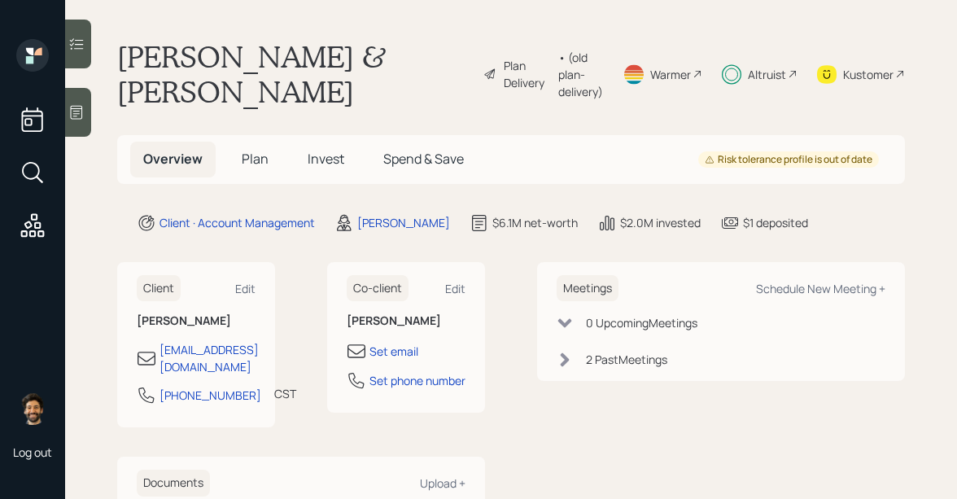 The width and height of the screenshot is (957, 499). I want to click on div: • (old plan-delivery), so click(580, 74).